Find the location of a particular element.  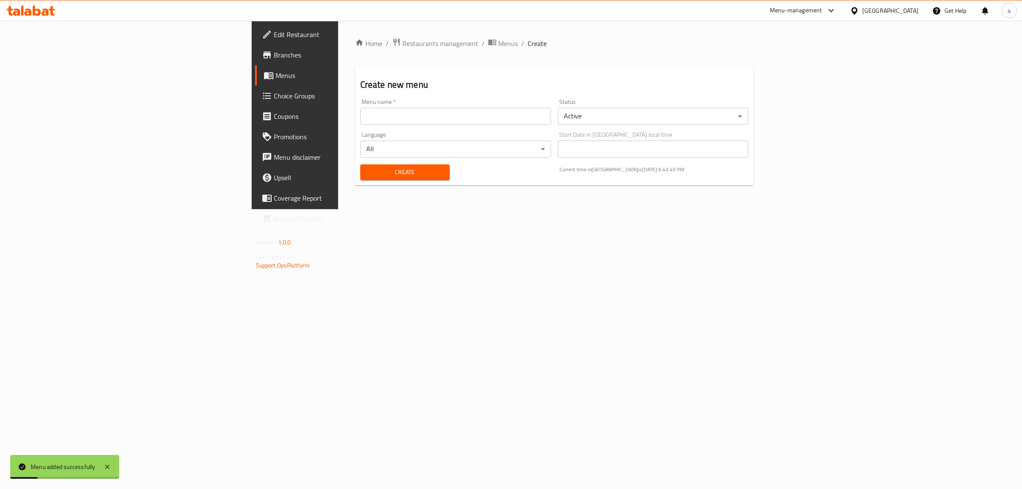

a: Coupons is located at coordinates (339, 116).